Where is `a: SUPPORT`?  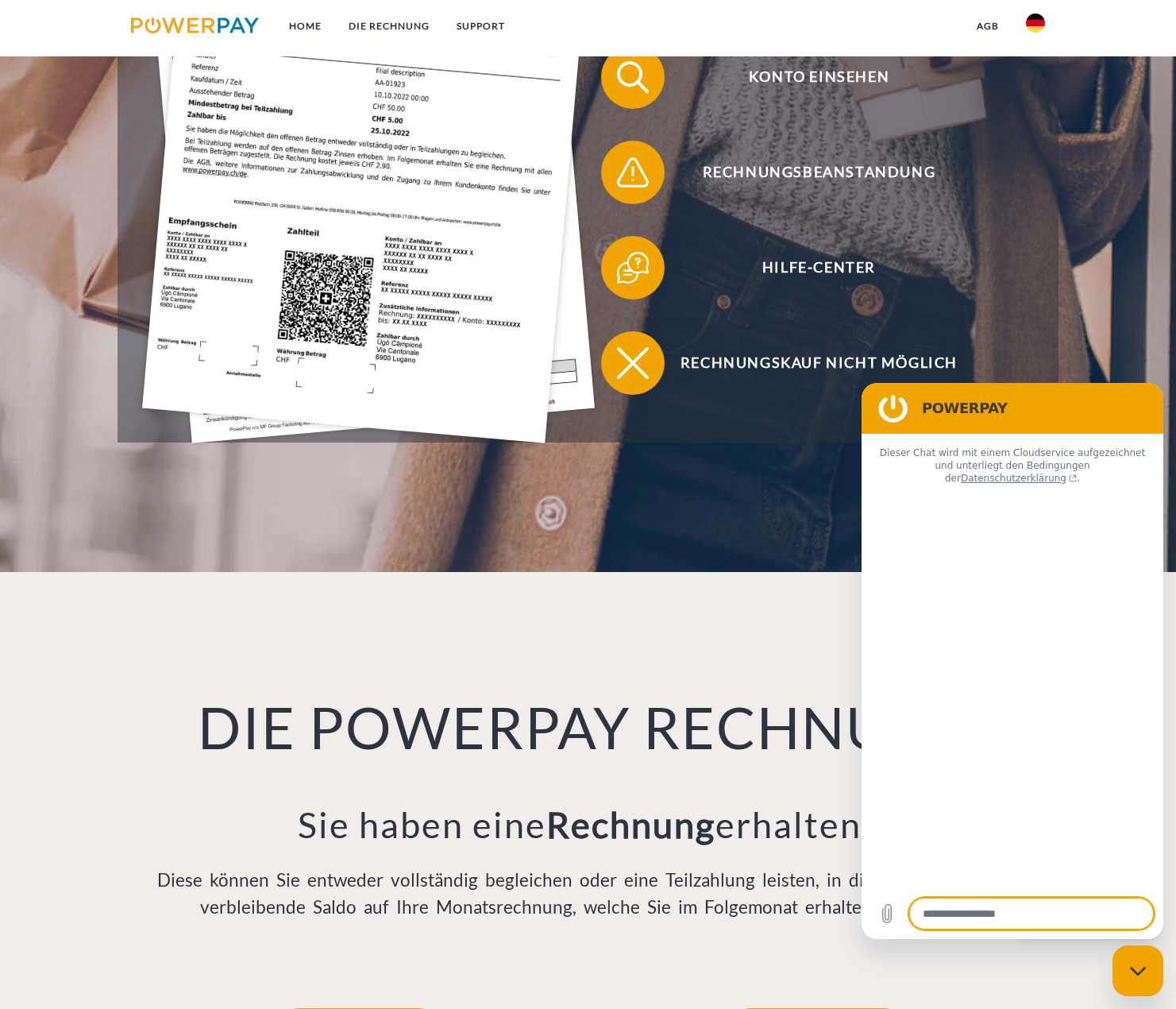
a: SUPPORT is located at coordinates (480, 26).